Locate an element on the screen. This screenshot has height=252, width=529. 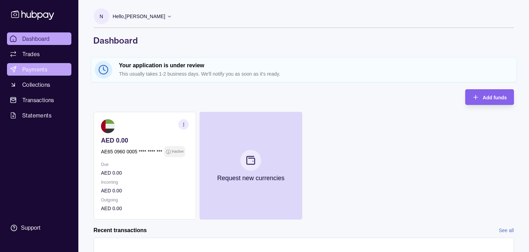
p: Incoming is located at coordinates (145, 182).